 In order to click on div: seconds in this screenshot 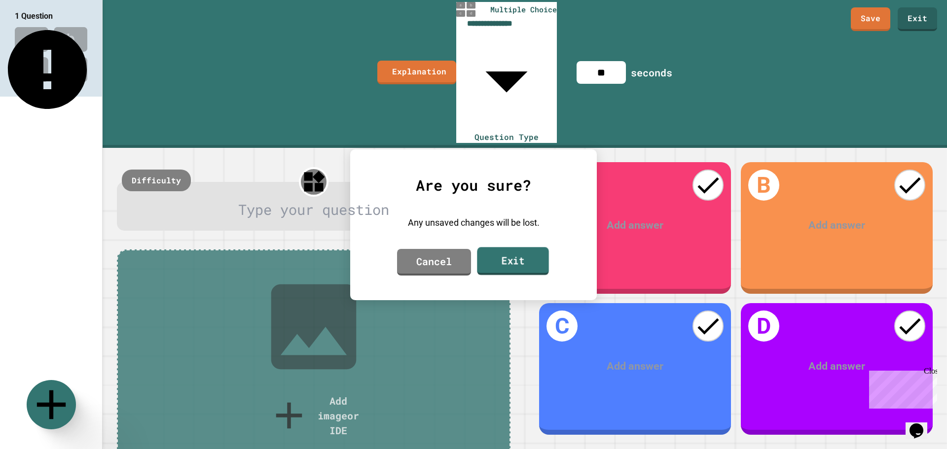, I will do `click(652, 73)`.